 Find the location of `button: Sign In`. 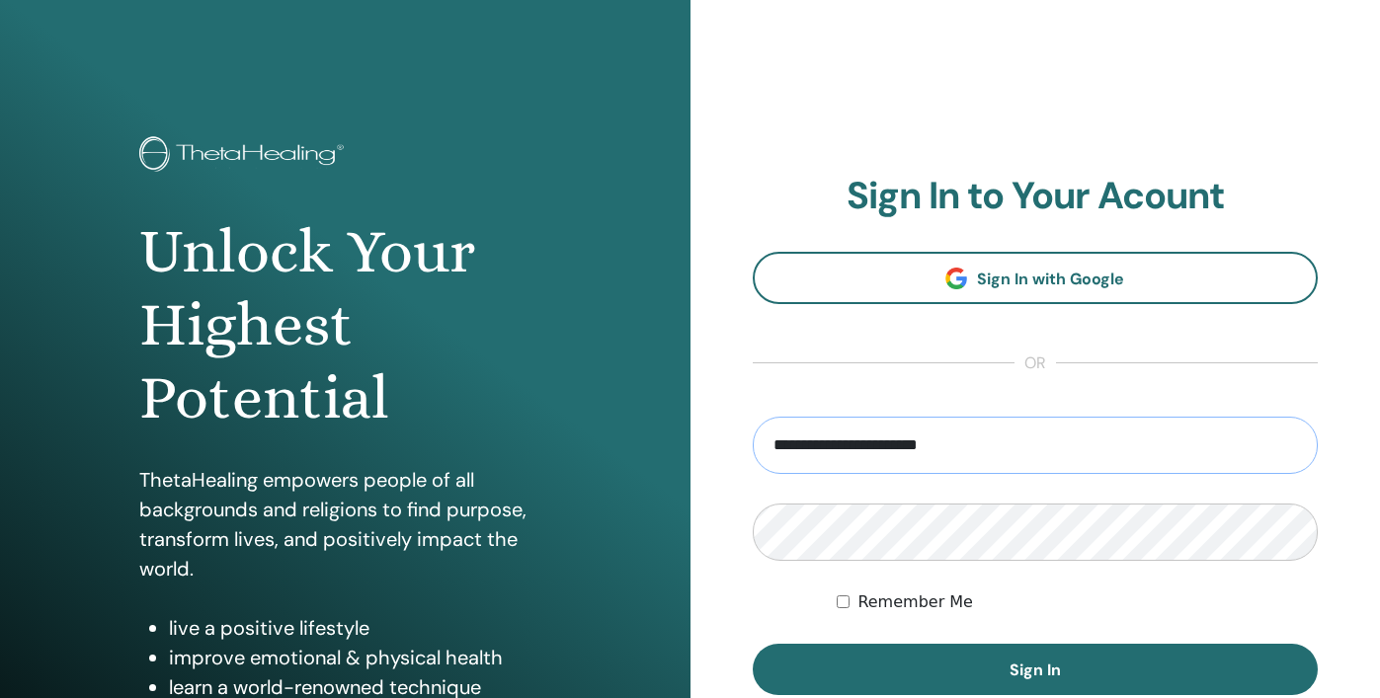

button: Sign In is located at coordinates (1035, 670).